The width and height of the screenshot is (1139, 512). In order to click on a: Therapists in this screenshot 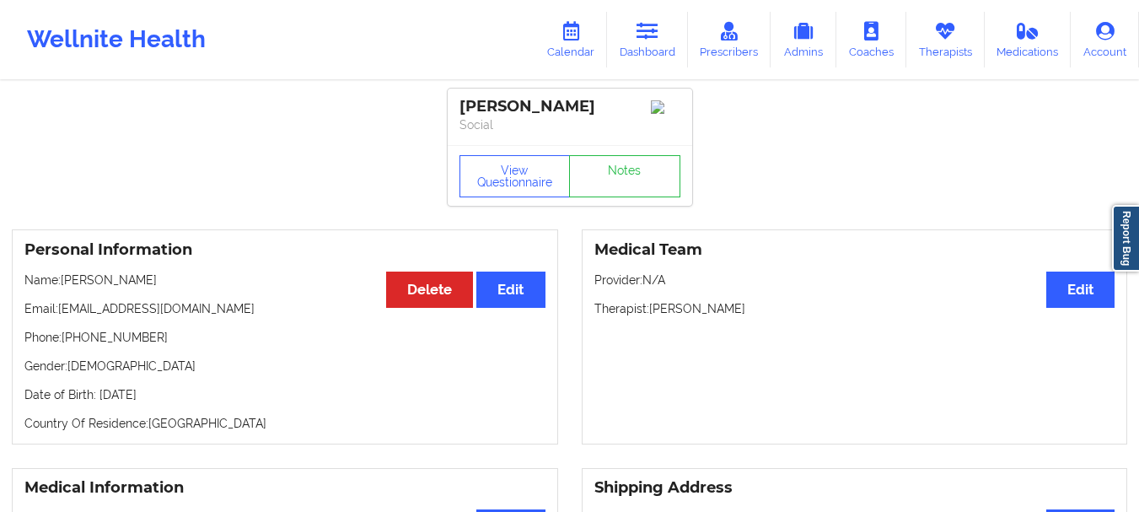, I will do `click(945, 40)`.